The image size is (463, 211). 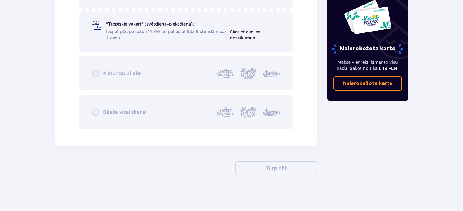 I want to click on button: Turpināt, so click(x=276, y=168).